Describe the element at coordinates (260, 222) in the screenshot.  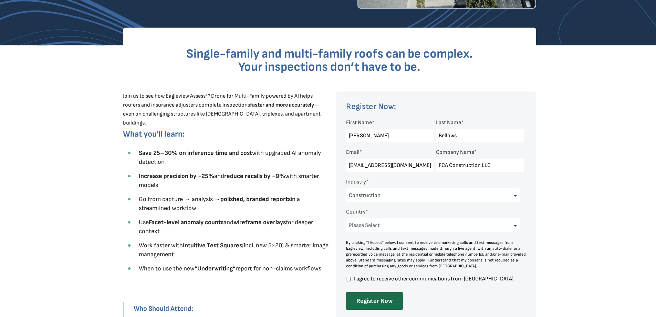
I see `strong: wireframe overlays` at that location.